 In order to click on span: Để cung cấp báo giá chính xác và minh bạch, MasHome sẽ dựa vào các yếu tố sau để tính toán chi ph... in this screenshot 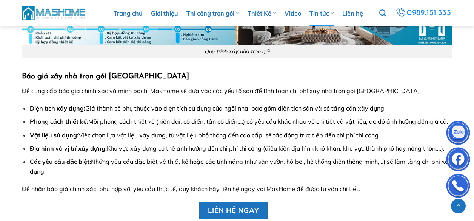, I will do `click(221, 91)`.